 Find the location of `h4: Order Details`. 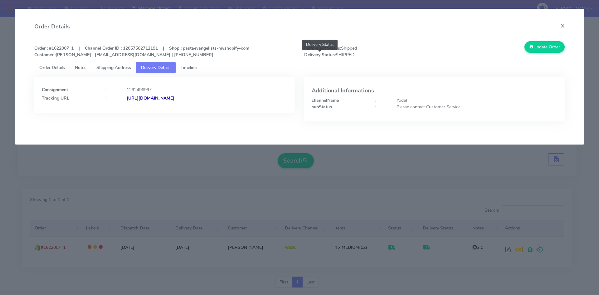

h4: Order Details is located at coordinates (52, 27).